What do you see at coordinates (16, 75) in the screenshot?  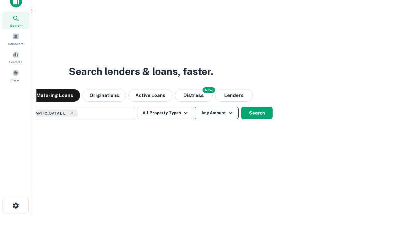 I see `div: Saved` at bounding box center [16, 75].